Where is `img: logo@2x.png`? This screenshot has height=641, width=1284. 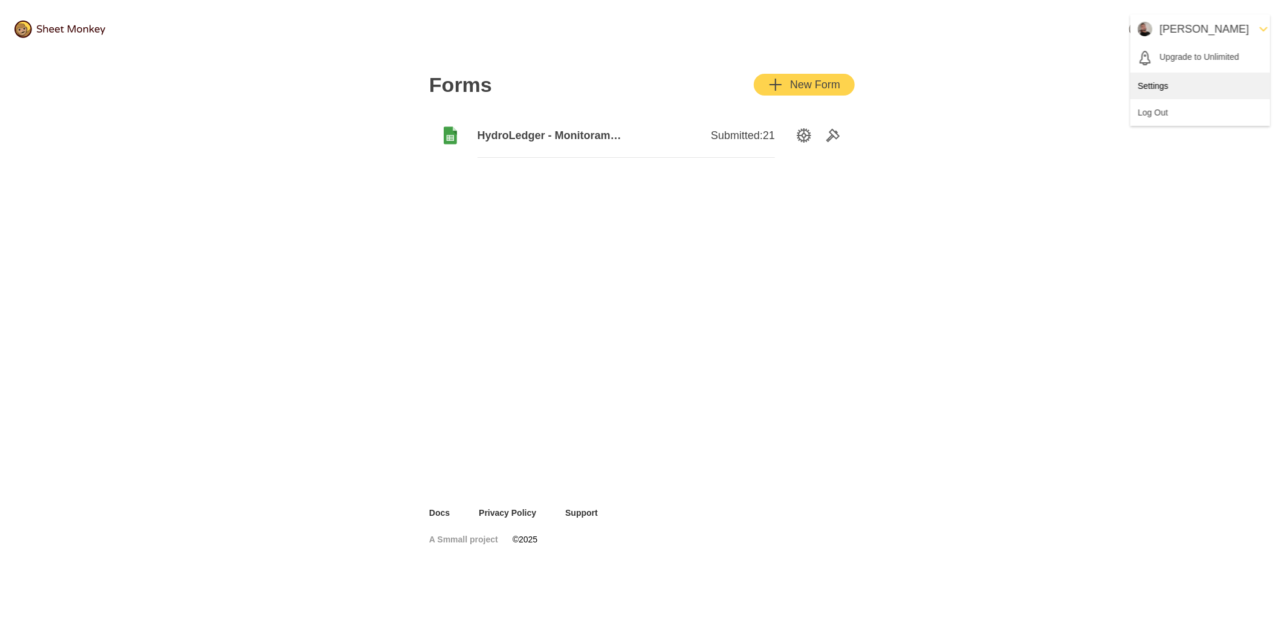 img: logo@2x.png is located at coordinates (60, 29).